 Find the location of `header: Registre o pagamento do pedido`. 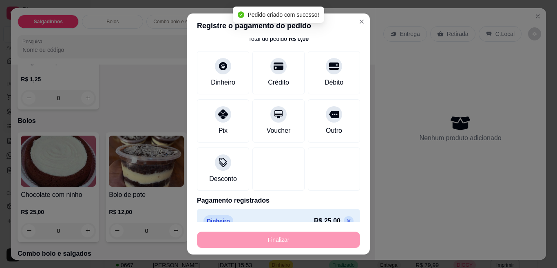

header: Registre o pagamento do pedido is located at coordinates (279, 26).